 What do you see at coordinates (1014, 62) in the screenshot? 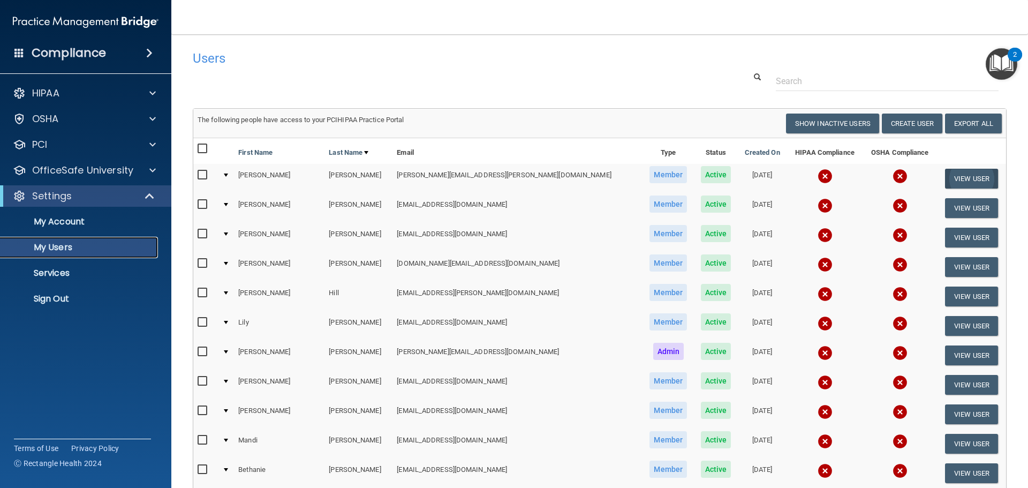
I see `div: 2` at bounding box center [1014, 62].